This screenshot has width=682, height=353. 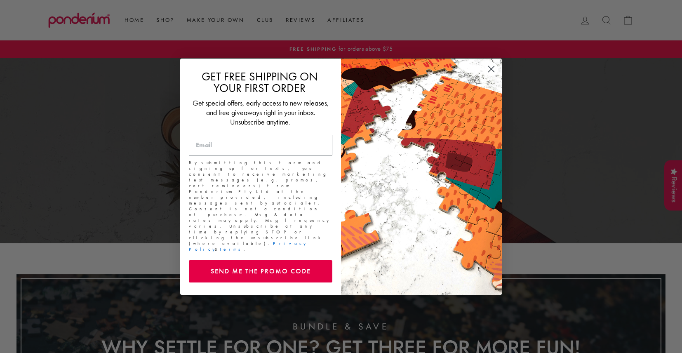 What do you see at coordinates (421, 176) in the screenshot?
I see `img: 463cf514-4bc2-4db9-8857-826b03b94972.jpeg` at bounding box center [421, 176].